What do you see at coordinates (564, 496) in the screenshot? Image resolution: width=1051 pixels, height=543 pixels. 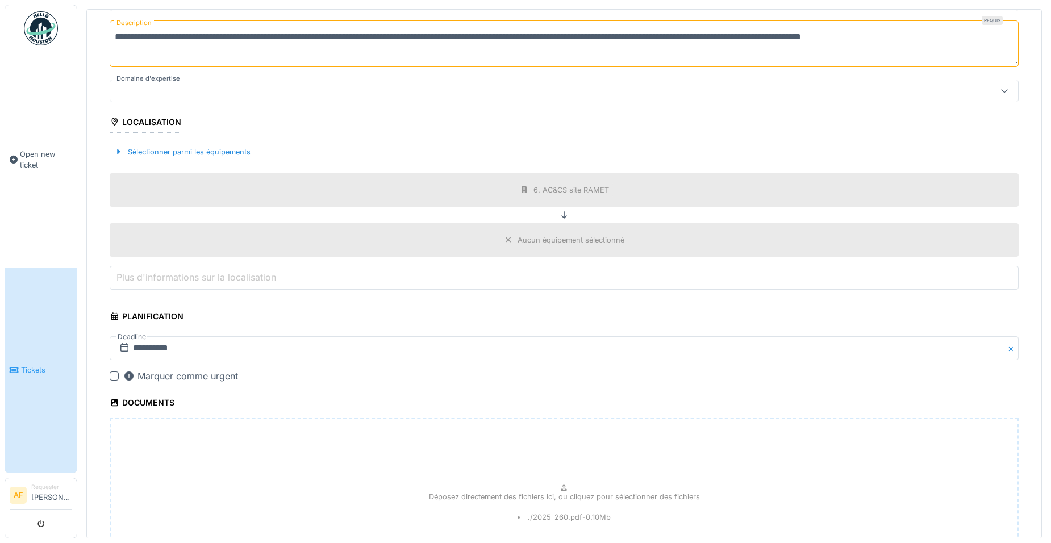 I see `p: Déposez directement des fichiers ici, ou cliquez pour sélectionner des fichiers` at bounding box center [564, 496].